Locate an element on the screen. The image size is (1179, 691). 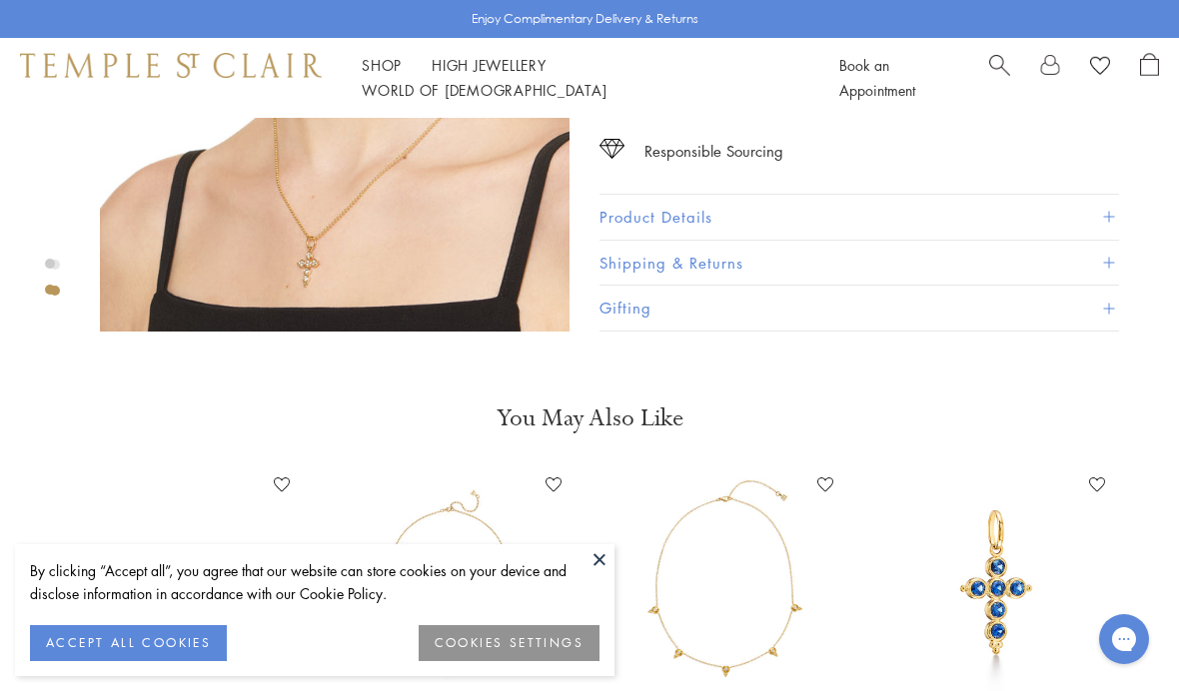
div: Responsible Sourcing is located at coordinates (713, 151).